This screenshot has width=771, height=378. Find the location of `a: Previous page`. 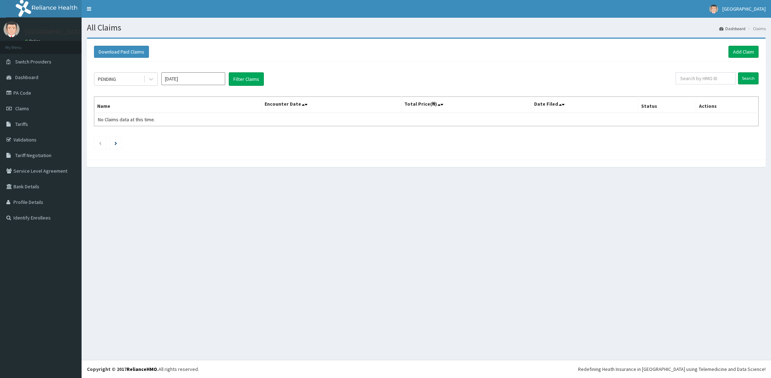

a: Previous page is located at coordinates (100, 143).